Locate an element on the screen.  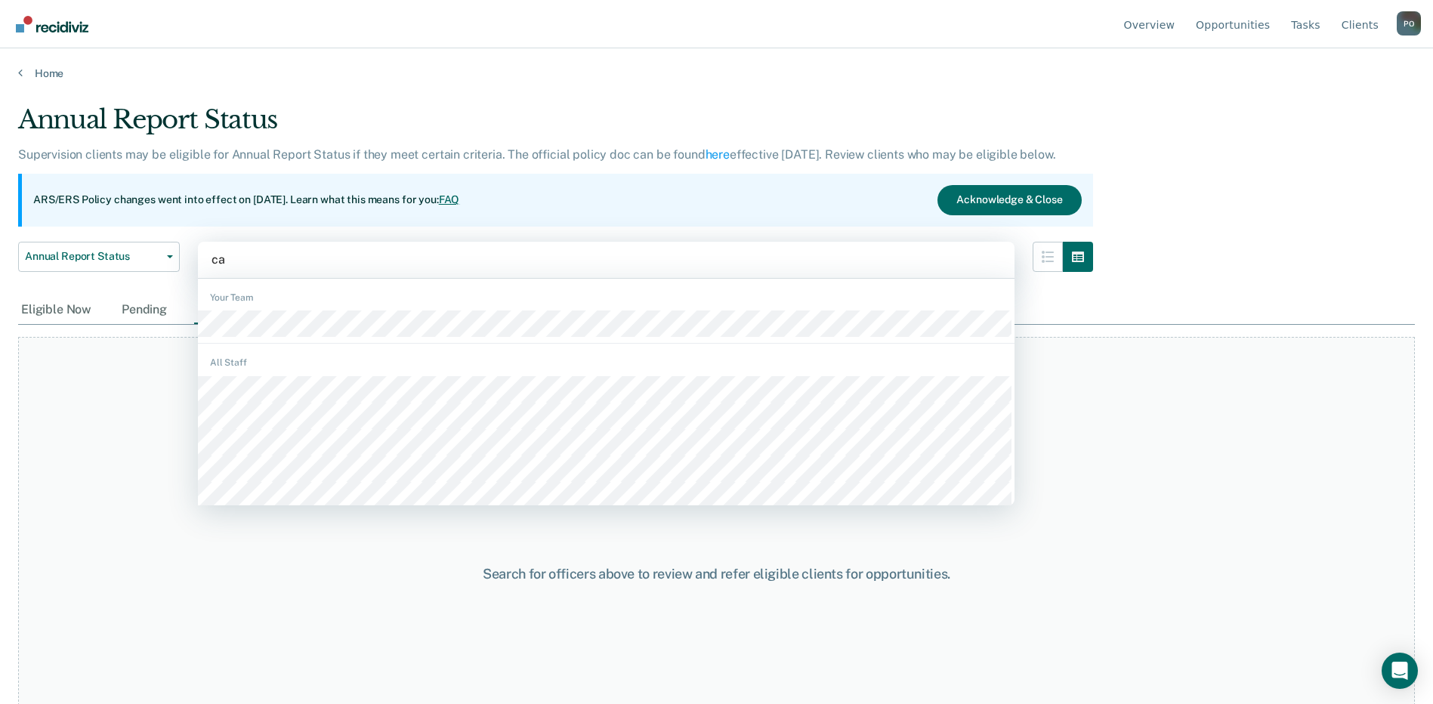
div: Search for officers above to review and refer eligible clients for opportunities. is located at coordinates (717, 574).